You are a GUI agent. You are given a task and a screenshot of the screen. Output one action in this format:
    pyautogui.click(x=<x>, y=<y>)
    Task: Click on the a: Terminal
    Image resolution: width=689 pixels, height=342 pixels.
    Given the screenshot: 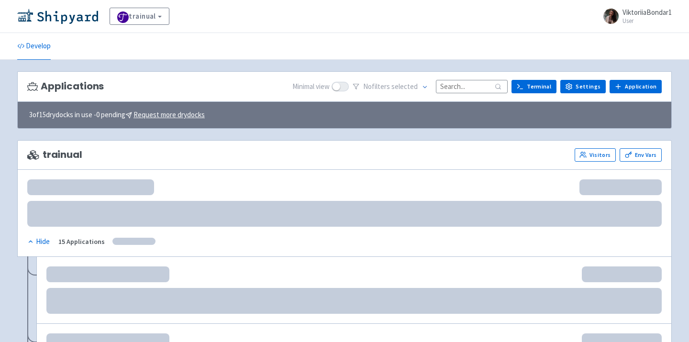 What is the action you would take?
    pyautogui.click(x=534, y=87)
    